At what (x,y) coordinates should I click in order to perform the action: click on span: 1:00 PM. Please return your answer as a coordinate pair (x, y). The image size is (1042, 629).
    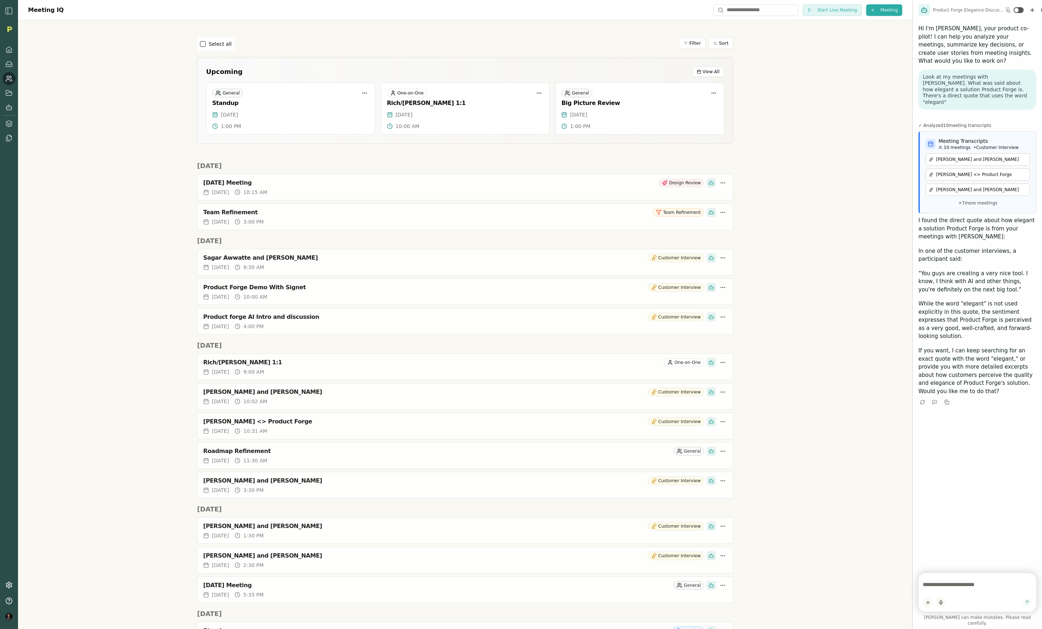
    Looking at the image, I should click on (580, 126).